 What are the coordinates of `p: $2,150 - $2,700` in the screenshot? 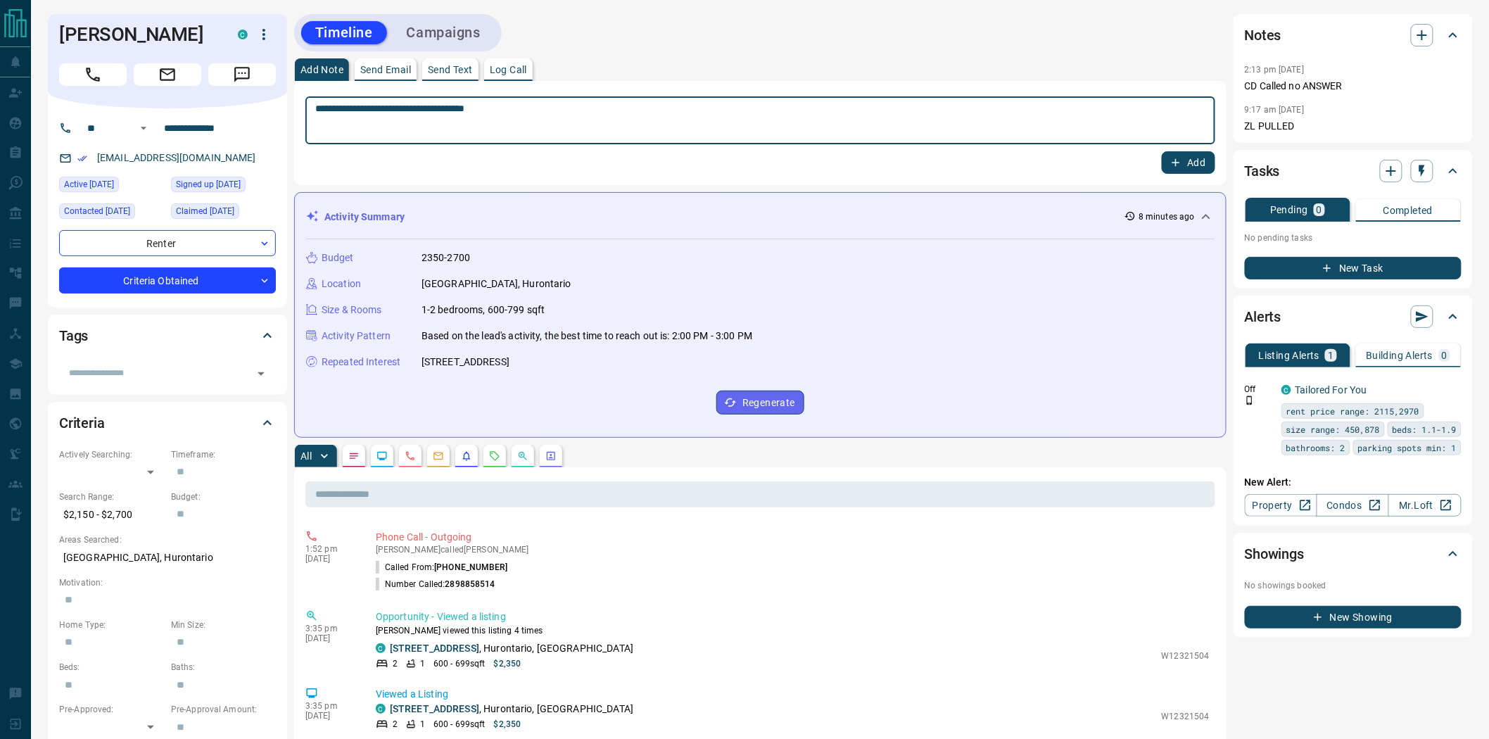 It's located at (111, 514).